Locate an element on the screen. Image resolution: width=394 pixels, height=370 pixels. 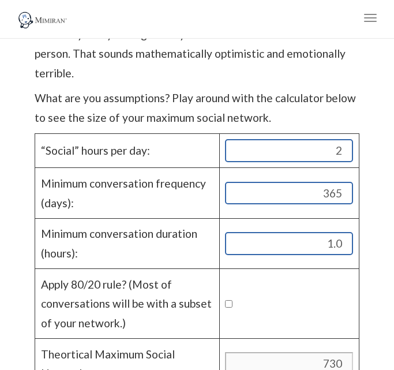
p: What are you assumptions? Play around with the calculator below to see the size of your maximum s... is located at coordinates (197, 107).